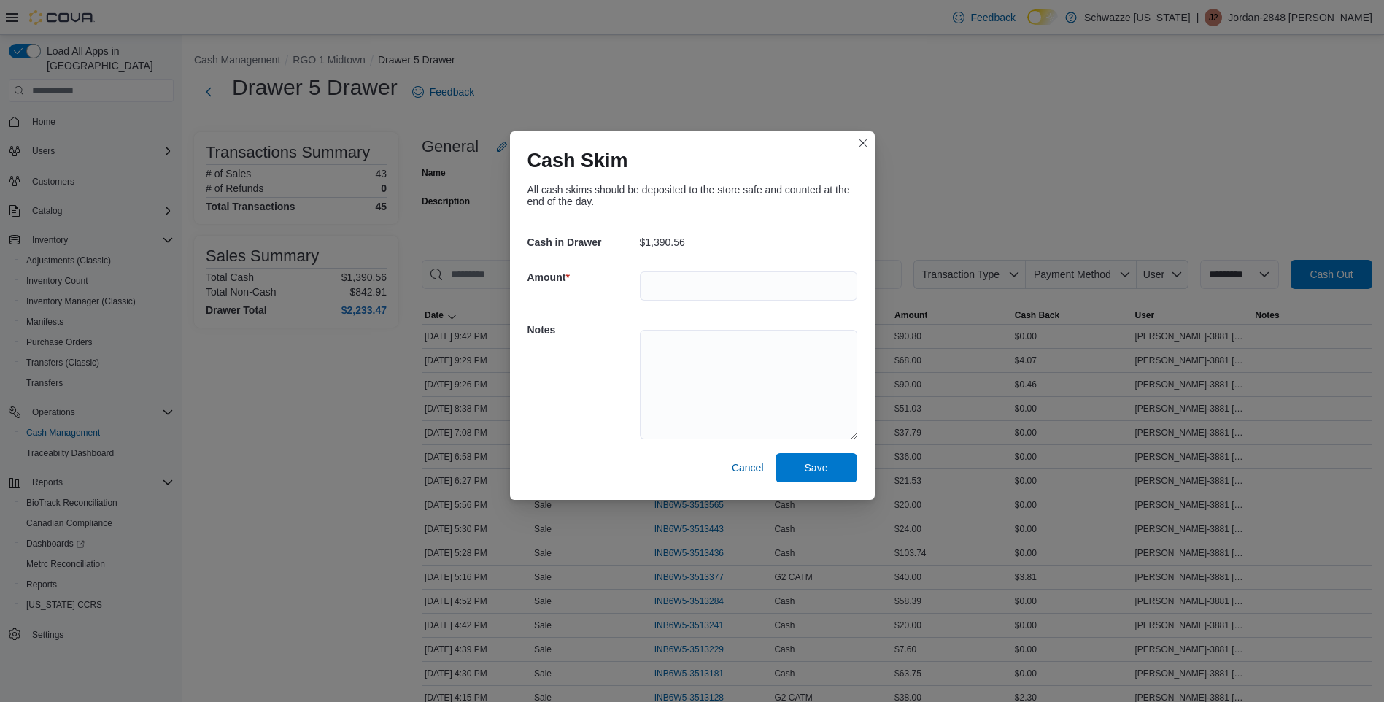  I want to click on h5: Notes, so click(582, 330).